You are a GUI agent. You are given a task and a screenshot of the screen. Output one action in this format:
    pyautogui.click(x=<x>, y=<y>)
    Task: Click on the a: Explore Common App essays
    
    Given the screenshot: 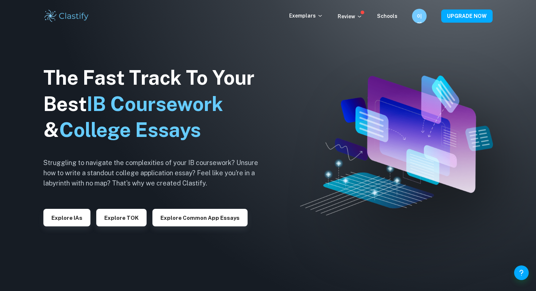 What is the action you would take?
    pyautogui.click(x=200, y=217)
    